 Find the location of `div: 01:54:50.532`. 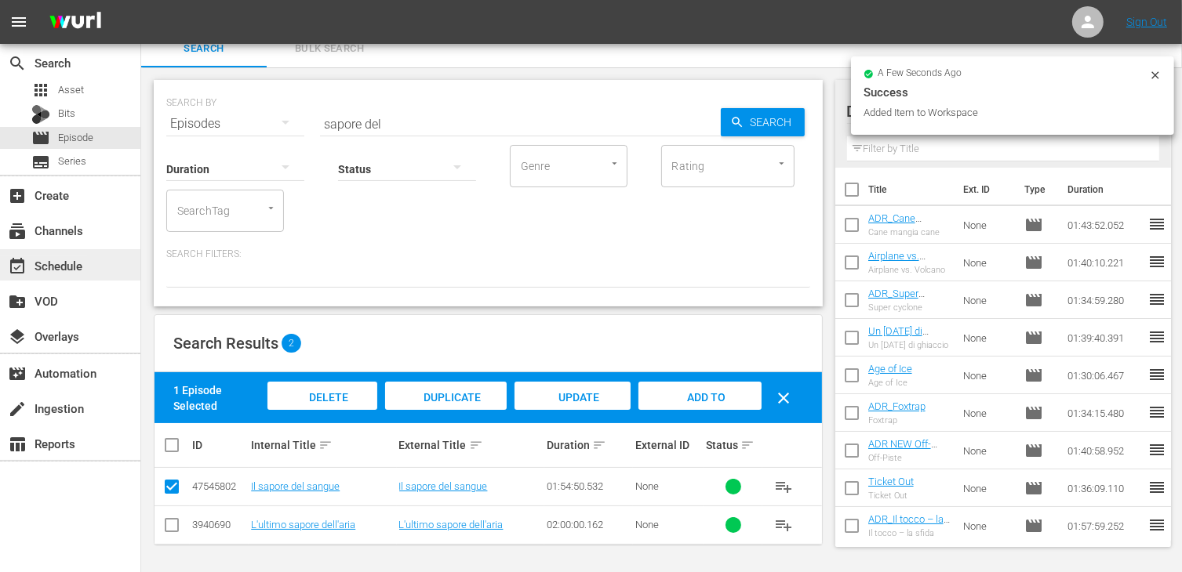

div: 01:54:50.532 is located at coordinates (588, 486).